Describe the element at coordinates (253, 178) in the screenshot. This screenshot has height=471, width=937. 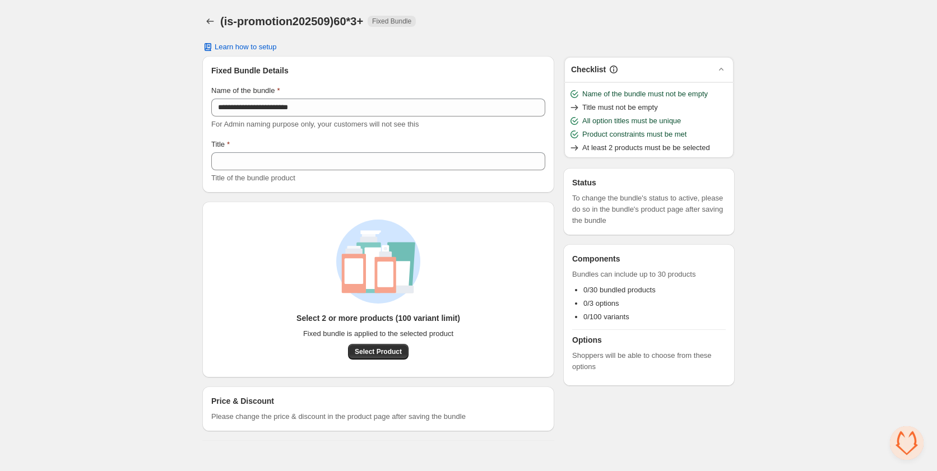
I see `span: Title of the bundle product` at that location.